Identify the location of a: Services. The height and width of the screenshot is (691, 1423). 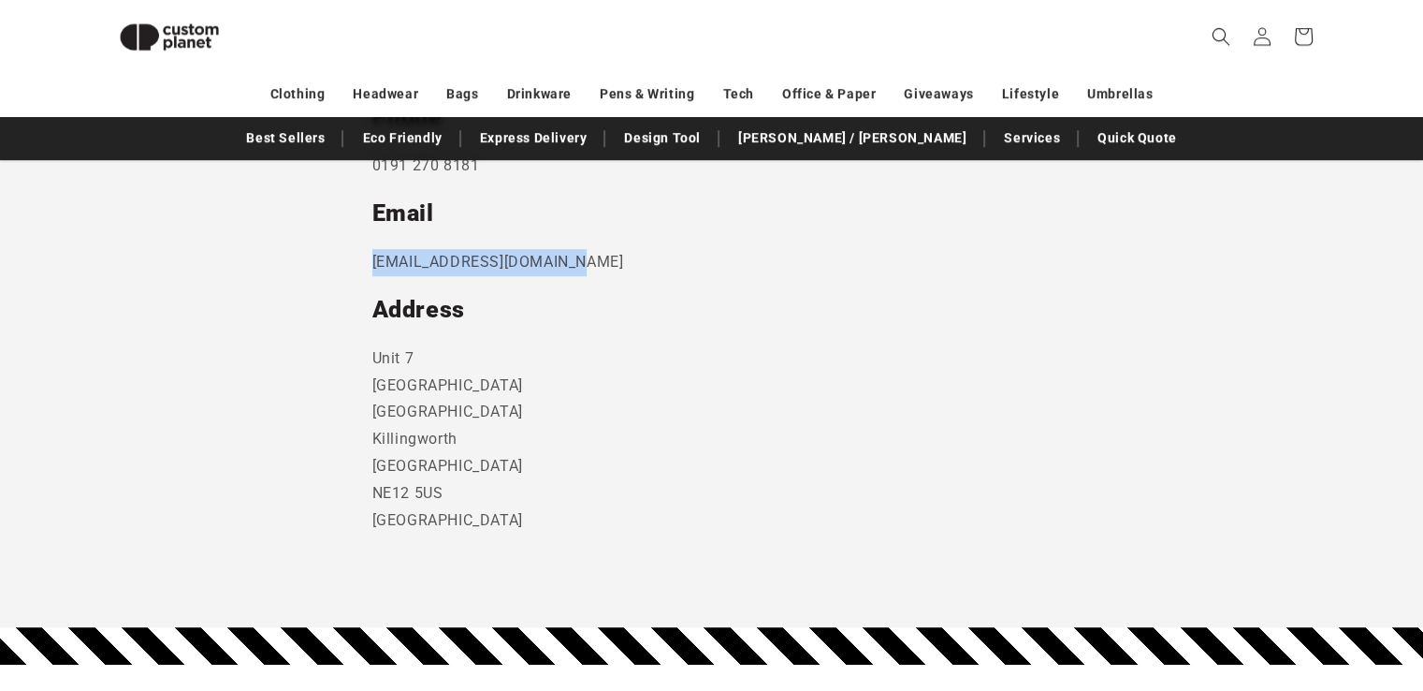
(1032, 138).